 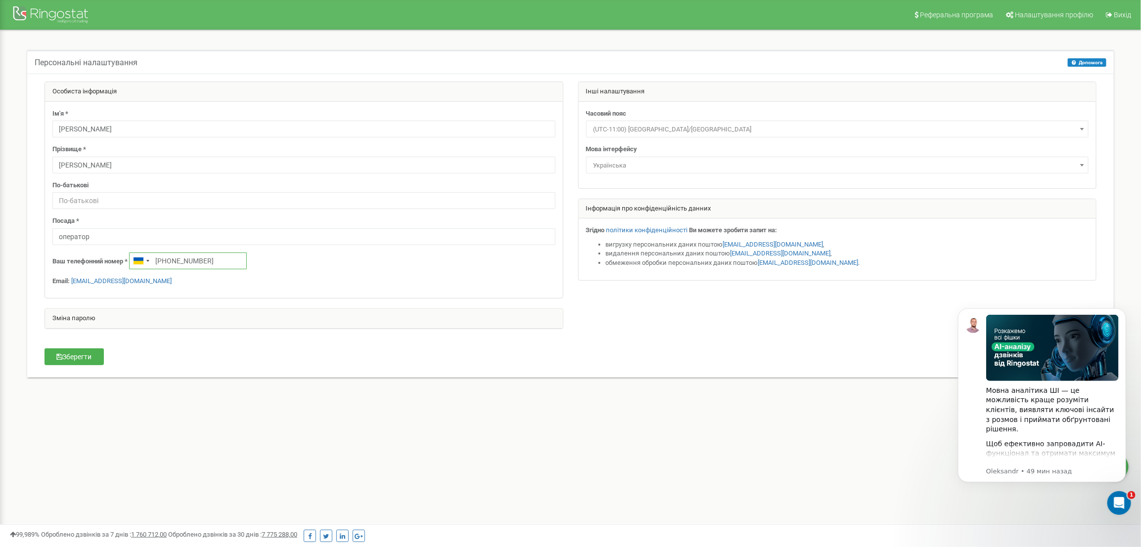 What do you see at coordinates (304, 92) in the screenshot?
I see `div: Особиста інформація` at bounding box center [304, 92].